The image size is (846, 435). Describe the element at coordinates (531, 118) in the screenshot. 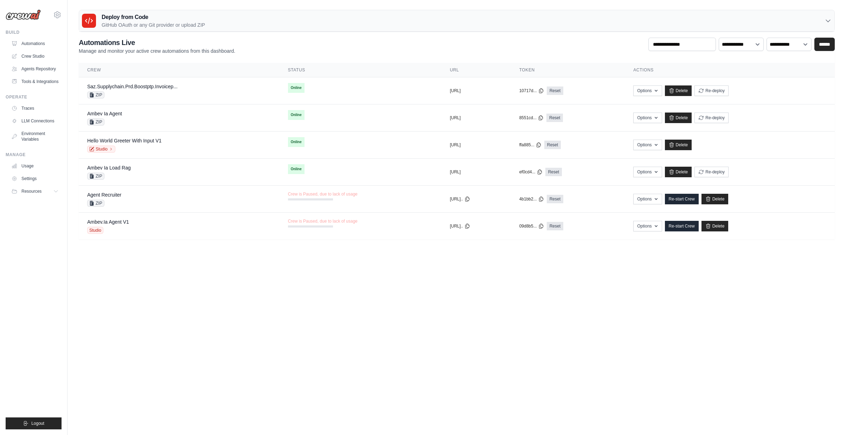

I see `button: 8551cd...` at that location.